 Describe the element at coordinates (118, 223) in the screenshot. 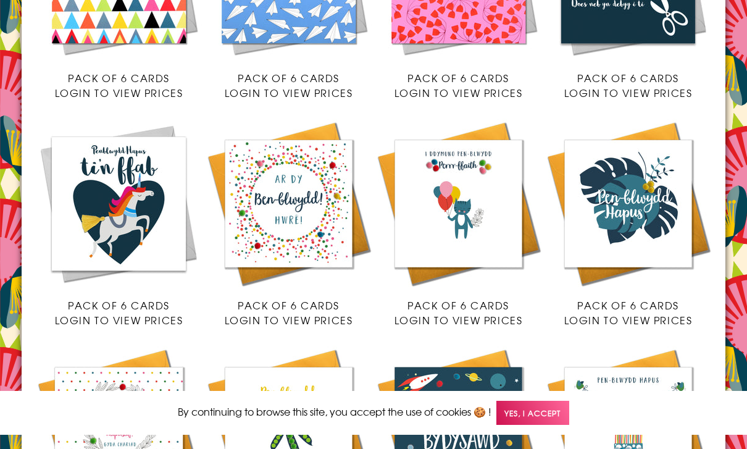

I see `a: Welsh Birthday Card, Penblwydd Hapus, Unicorn, Fabulous You, Tassel Embellished Pack of 6 Cards L...` at that location.